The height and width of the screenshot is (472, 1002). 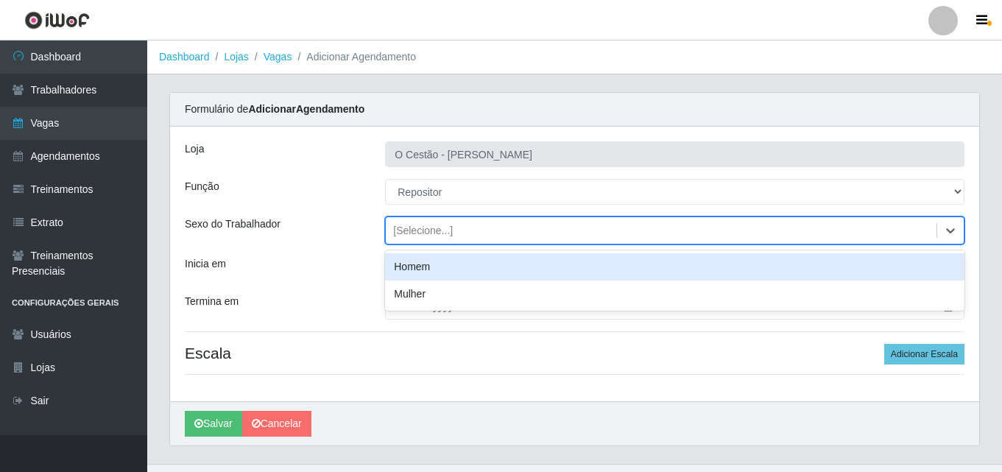 I want to click on label: Sexo do Trabalhador, so click(x=233, y=224).